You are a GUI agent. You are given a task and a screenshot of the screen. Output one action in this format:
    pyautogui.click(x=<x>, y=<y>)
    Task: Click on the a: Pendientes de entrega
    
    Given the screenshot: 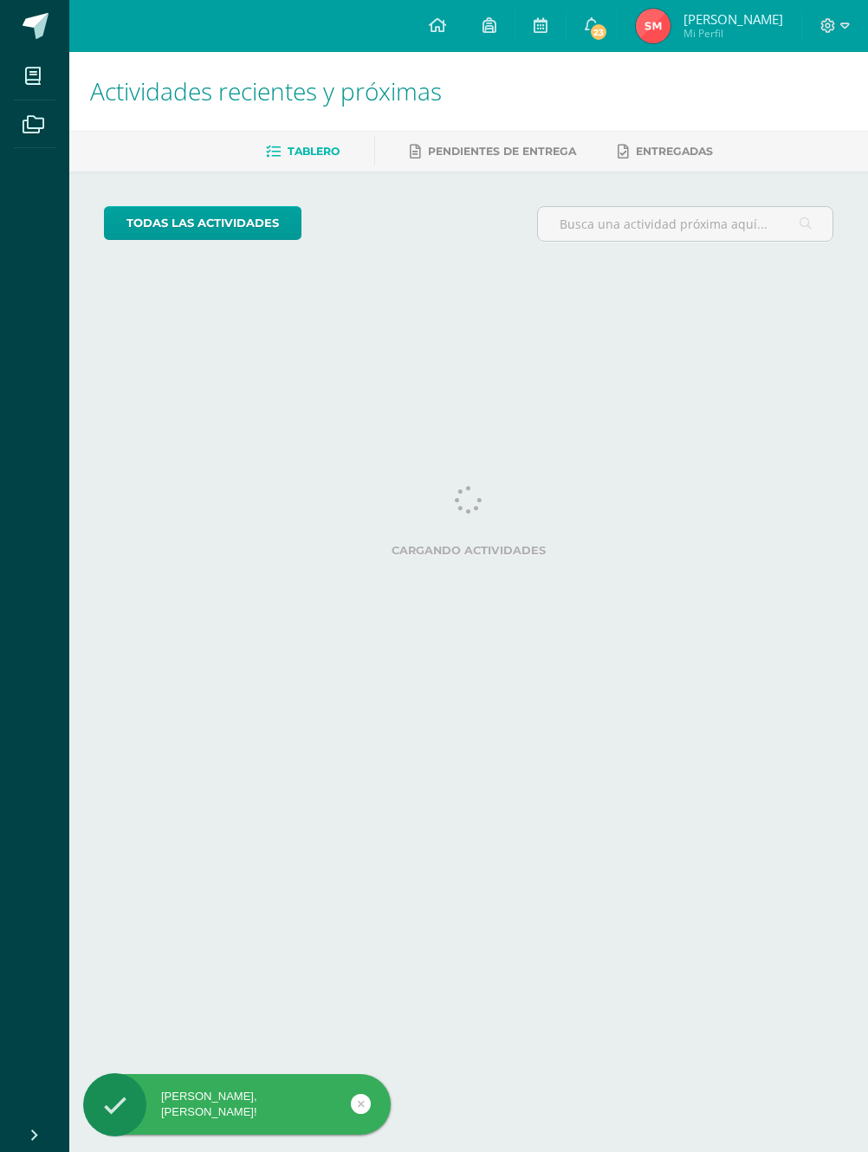 What is the action you would take?
    pyautogui.click(x=493, y=152)
    